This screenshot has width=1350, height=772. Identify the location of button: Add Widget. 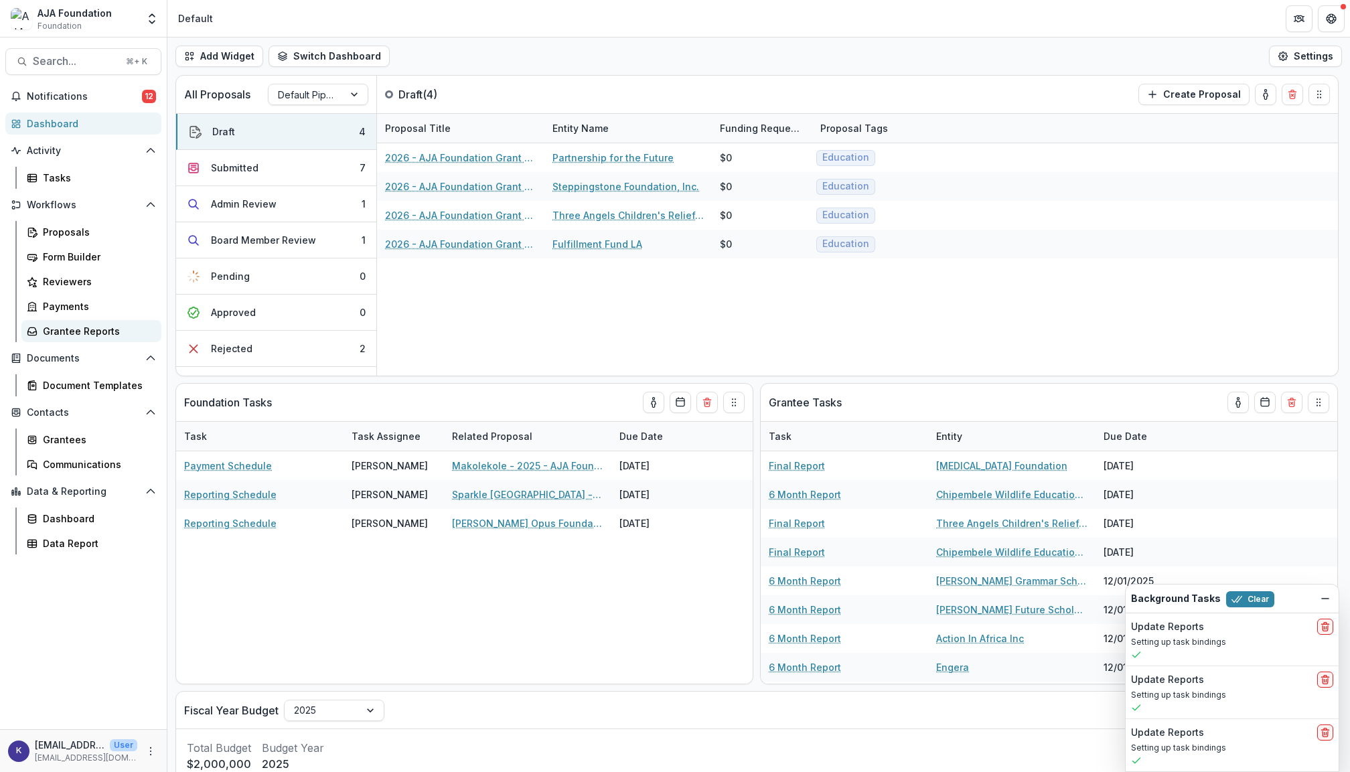
(219, 56).